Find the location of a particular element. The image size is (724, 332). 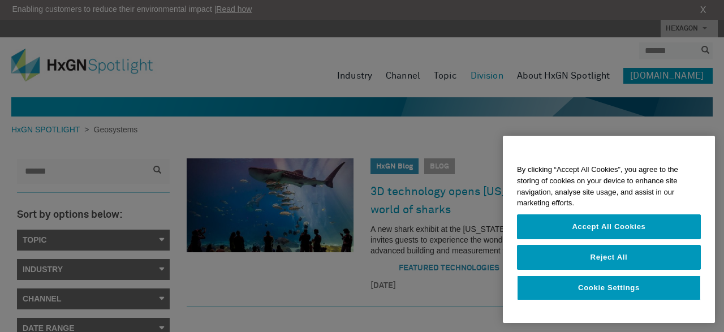

button: Reject All is located at coordinates (609, 257).